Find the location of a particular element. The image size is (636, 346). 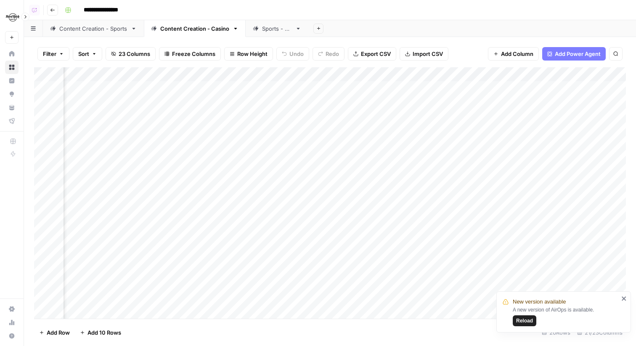

span: Import CSV is located at coordinates (428, 54).